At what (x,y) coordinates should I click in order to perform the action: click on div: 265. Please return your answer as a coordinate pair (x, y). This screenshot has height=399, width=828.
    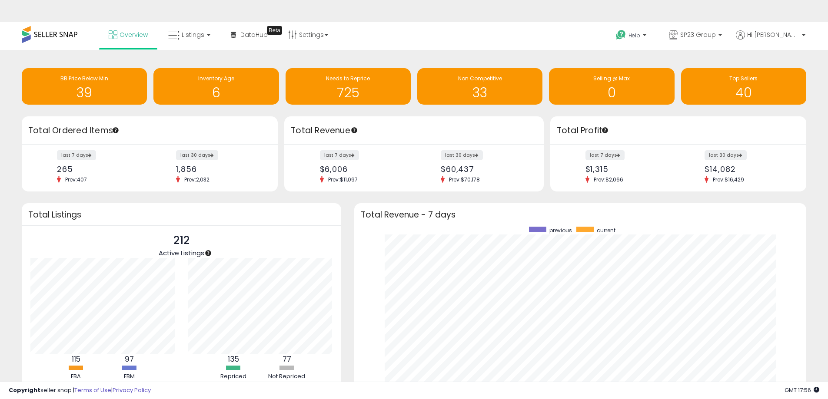
    Looking at the image, I should click on (100, 169).